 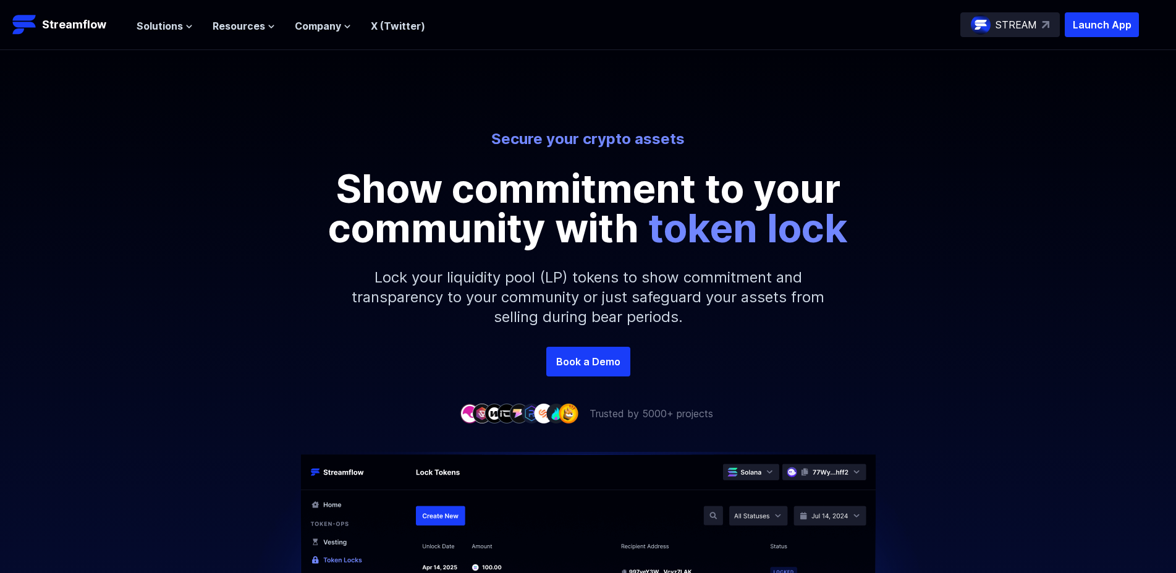 I want to click on img: streamflow-logo-circle.png, so click(x=980, y=25).